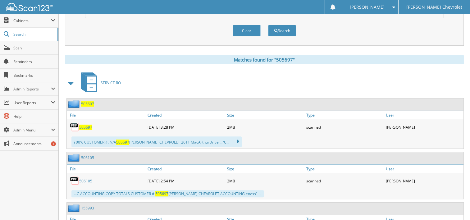 This screenshot has height=220, width=470. I want to click on button: Clear, so click(246, 30).